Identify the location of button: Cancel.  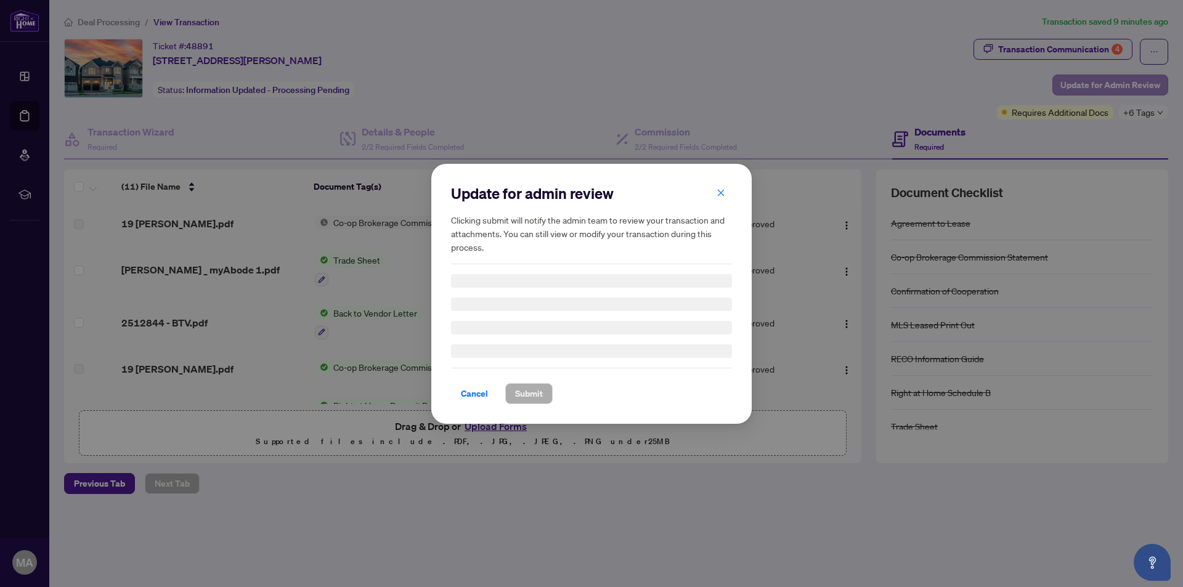
(474, 394).